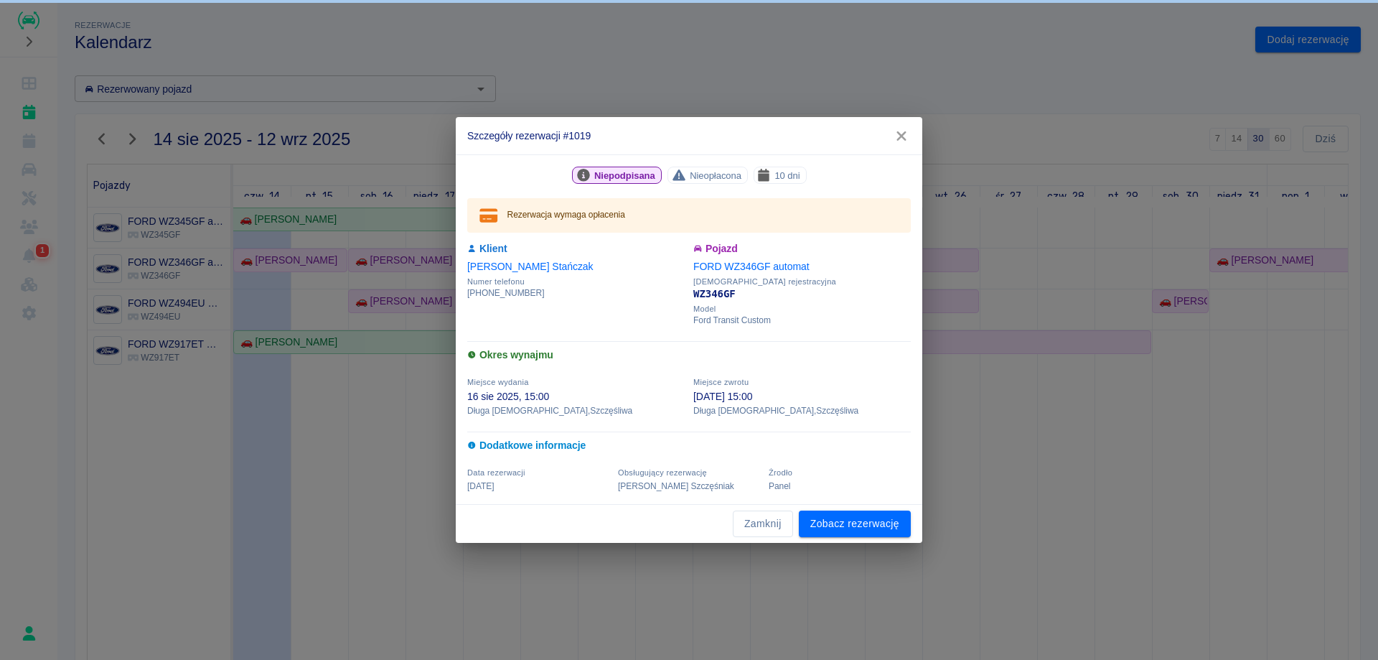 This screenshot has height=660, width=1378. I want to click on span: Numer telefonu, so click(576, 281).